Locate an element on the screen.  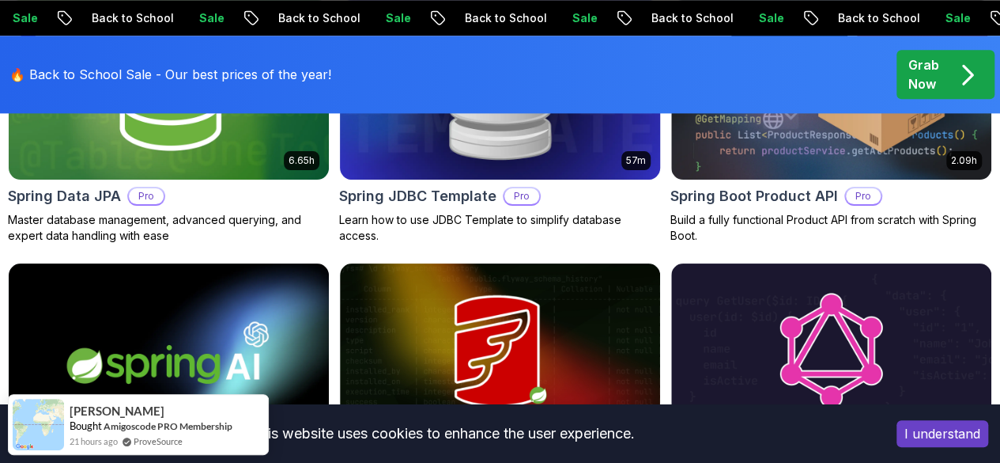
div: This website uses cookies to enhance the user experience. is located at coordinates (442, 433).